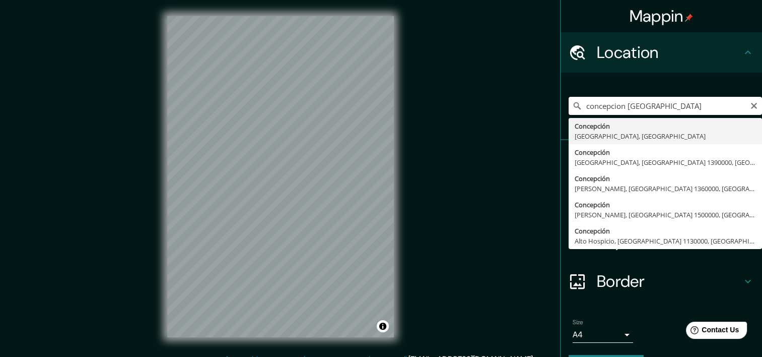 Image resolution: width=762 pixels, height=357 pixels. Describe the element at coordinates (48, 12) in the screenshot. I see `span: Contact Us` at that location.